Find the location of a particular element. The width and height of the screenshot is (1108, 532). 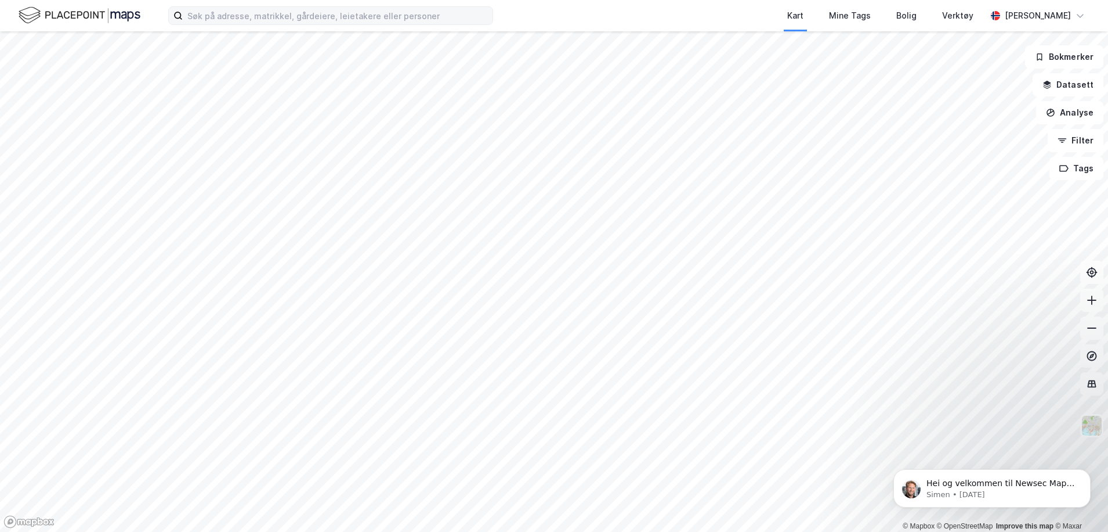

div: message notification from Simen, 30w ago. Hei og velkommen til Newsec Maps, John-Harald Om det er... is located at coordinates (116, 44).